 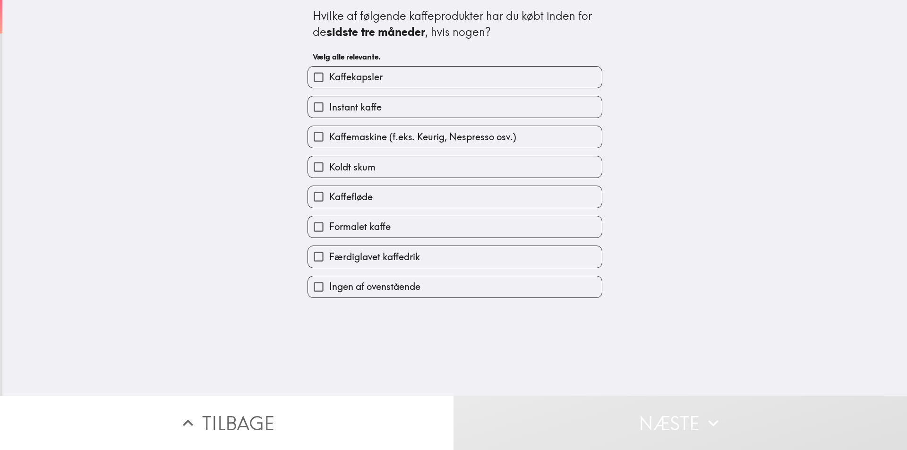 I want to click on span: Ingen af ovenstående, so click(x=374, y=287).